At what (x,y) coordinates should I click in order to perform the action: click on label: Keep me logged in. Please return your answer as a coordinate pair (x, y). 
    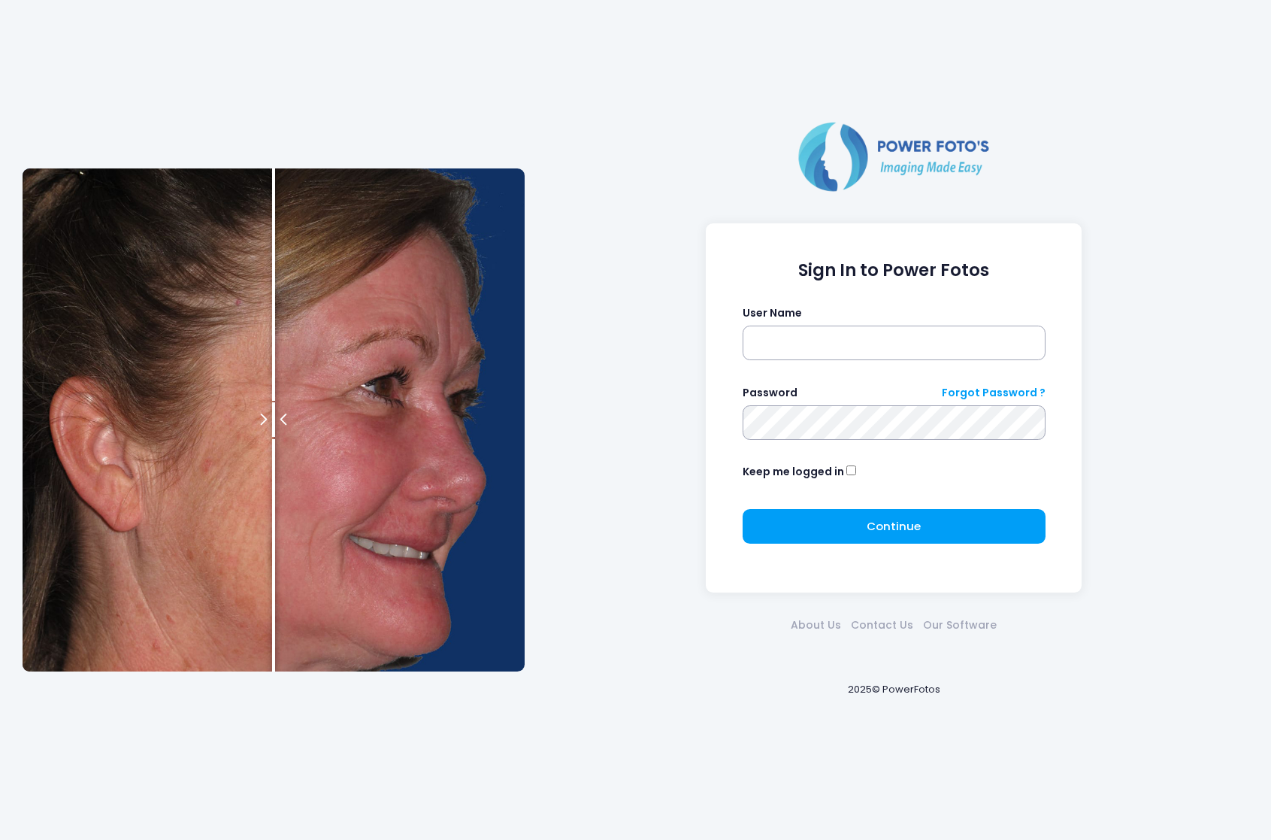
    Looking at the image, I should click on (793, 471).